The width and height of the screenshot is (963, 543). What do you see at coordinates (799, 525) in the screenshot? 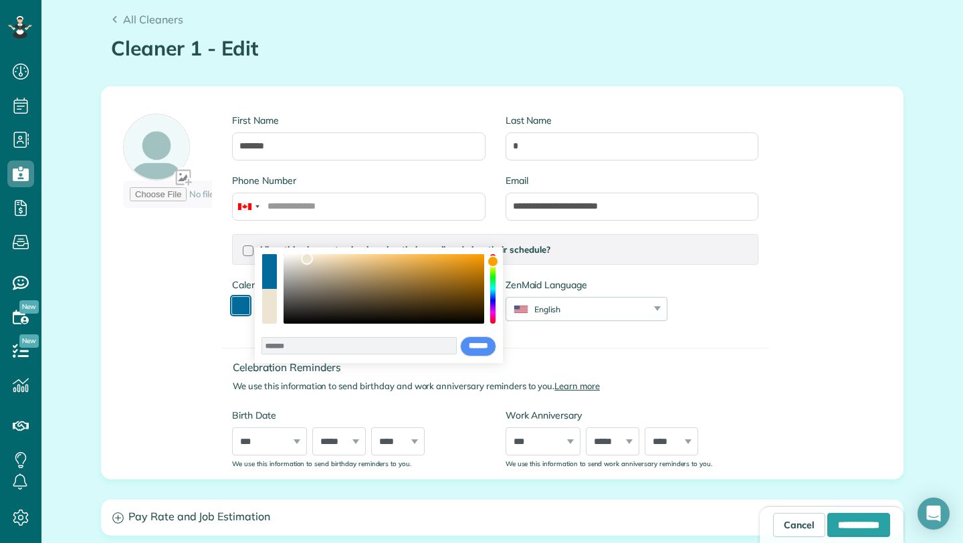
I see `a: Cancel` at bounding box center [799, 525].